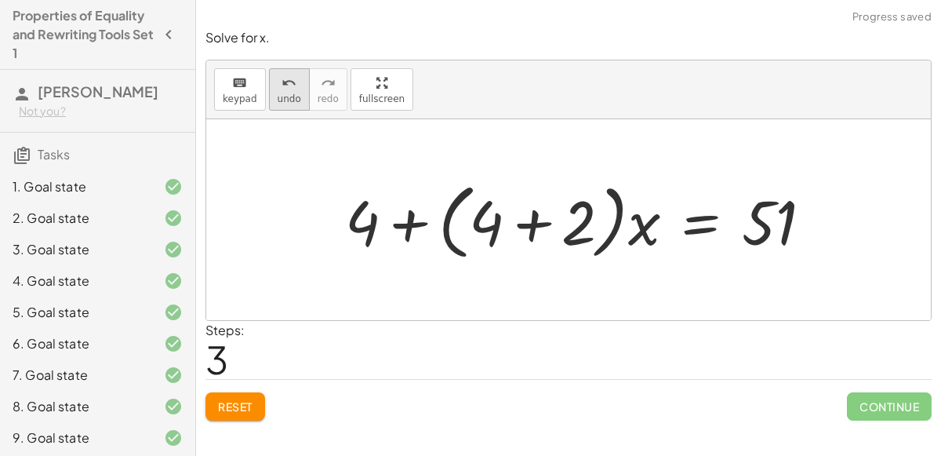 This screenshot has height=456, width=941. Describe the element at coordinates (382, 99) in the screenshot. I see `span: fullscreen` at that location.